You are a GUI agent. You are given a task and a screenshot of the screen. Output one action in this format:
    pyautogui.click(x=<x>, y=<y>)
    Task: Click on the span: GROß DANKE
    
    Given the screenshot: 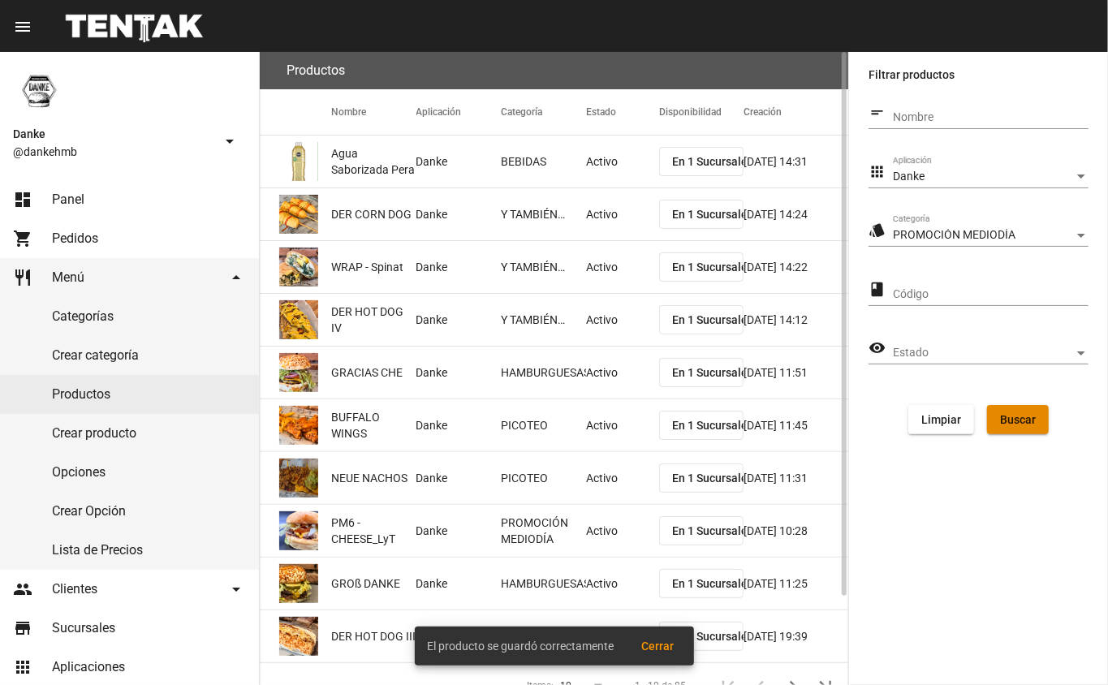 What is the action you would take?
    pyautogui.click(x=365, y=584)
    